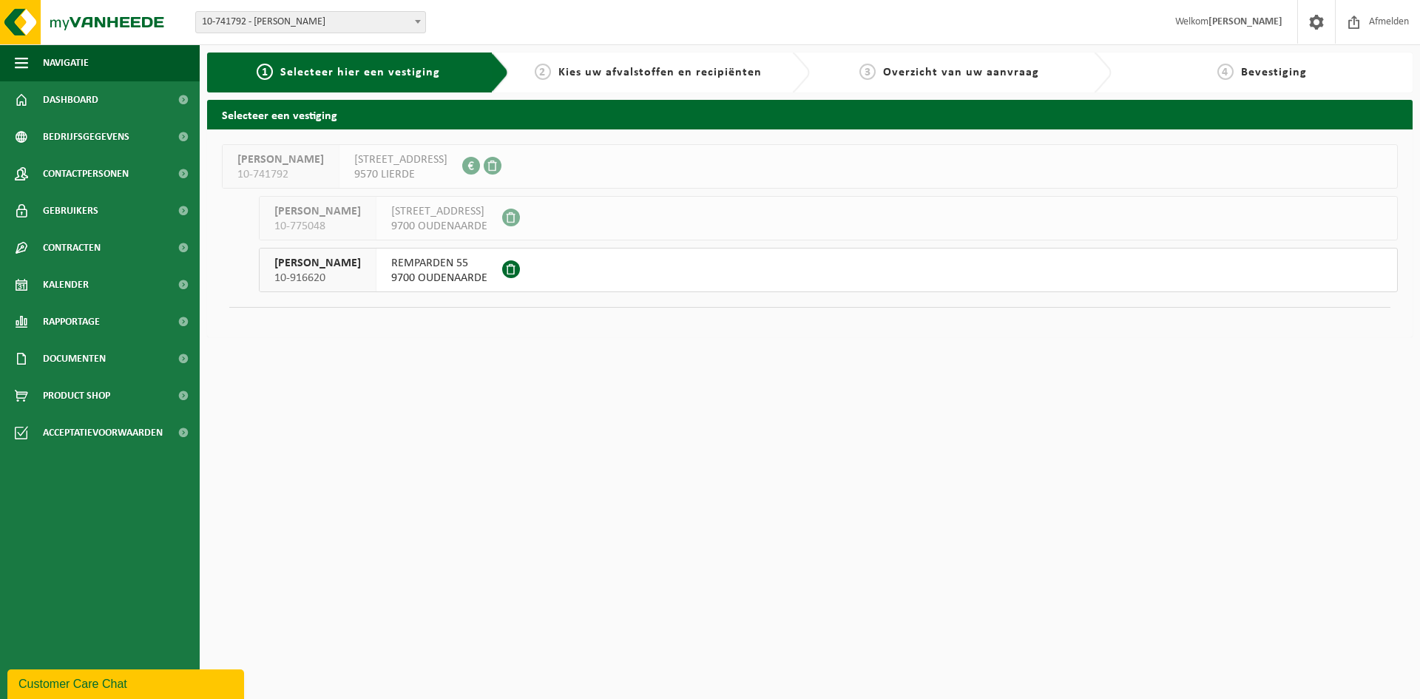 Image resolution: width=1420 pixels, height=699 pixels. I want to click on span: Rapportage, so click(71, 322).